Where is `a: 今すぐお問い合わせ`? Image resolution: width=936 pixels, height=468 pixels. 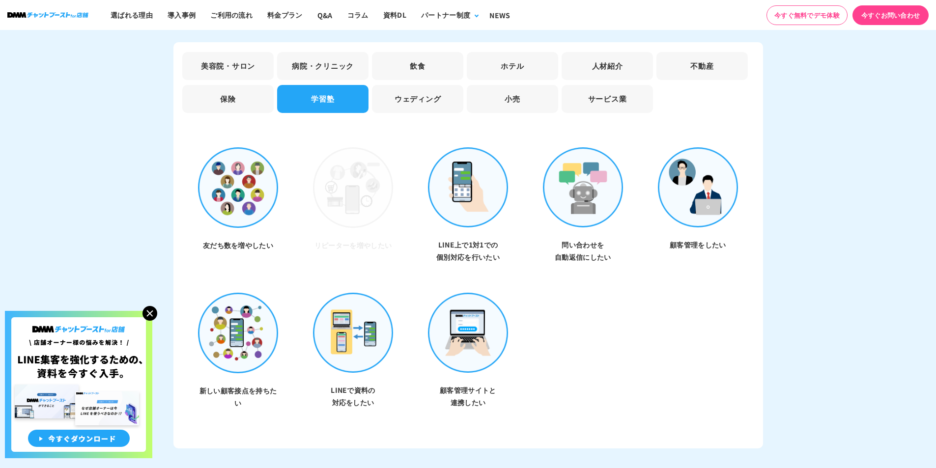
a: 今すぐお問い合わせ is located at coordinates (890, 15).